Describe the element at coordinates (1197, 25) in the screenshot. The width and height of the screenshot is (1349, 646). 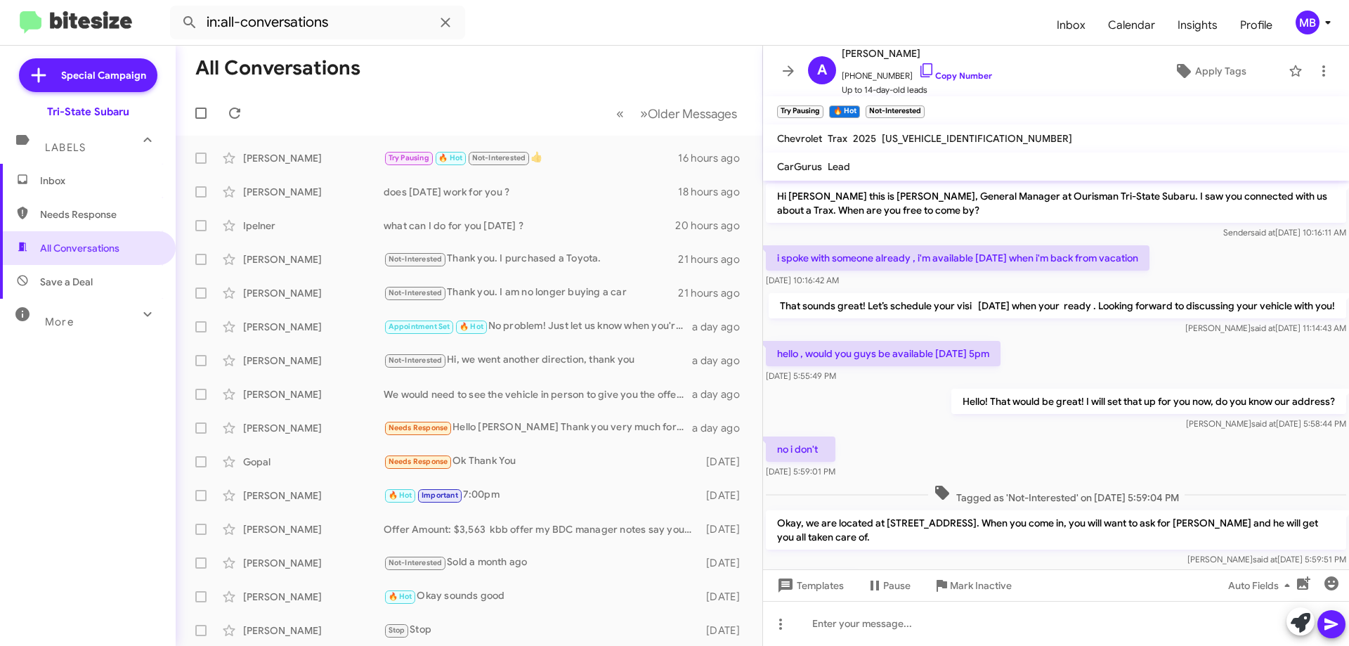
I see `a: Insights` at that location.